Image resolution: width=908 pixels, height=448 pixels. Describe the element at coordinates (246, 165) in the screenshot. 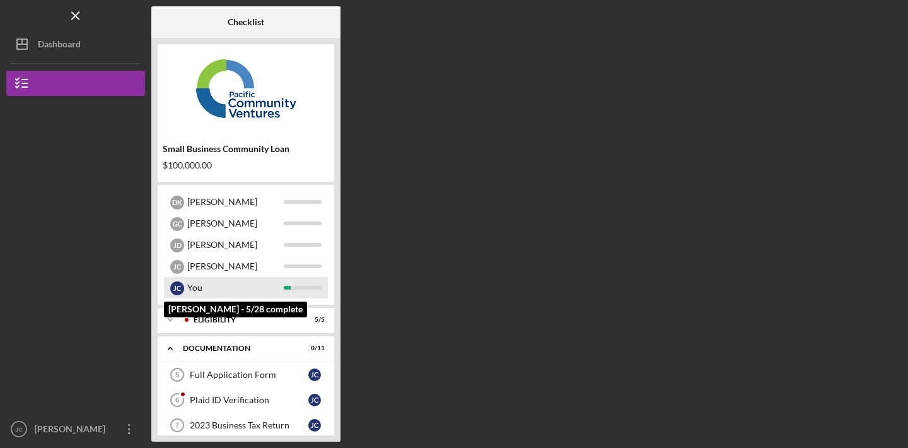

I see `div: $100,000.00` at that location.